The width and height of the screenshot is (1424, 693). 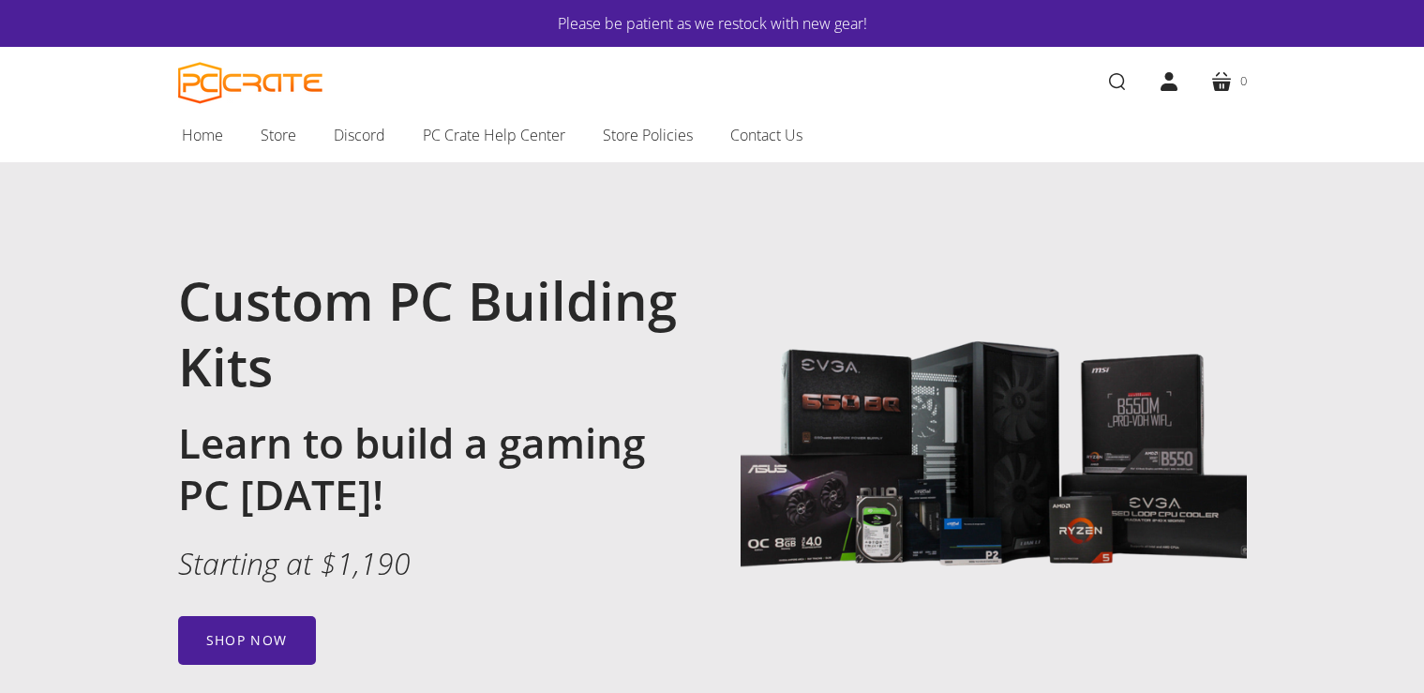 What do you see at coordinates (648, 135) in the screenshot?
I see `span: Store Policies` at bounding box center [648, 135].